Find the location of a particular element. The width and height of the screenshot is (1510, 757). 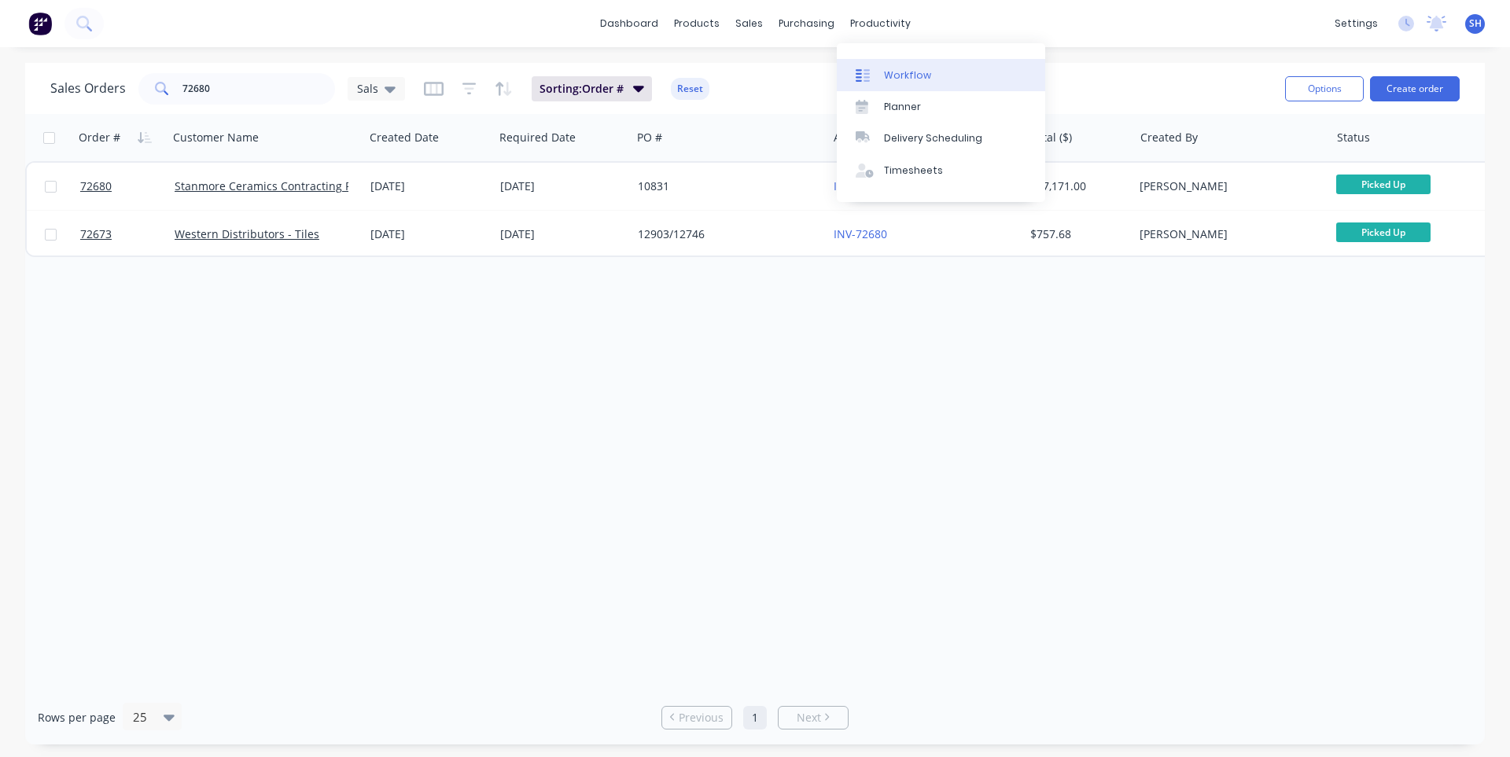

a: INV-72774 is located at coordinates (860, 186).